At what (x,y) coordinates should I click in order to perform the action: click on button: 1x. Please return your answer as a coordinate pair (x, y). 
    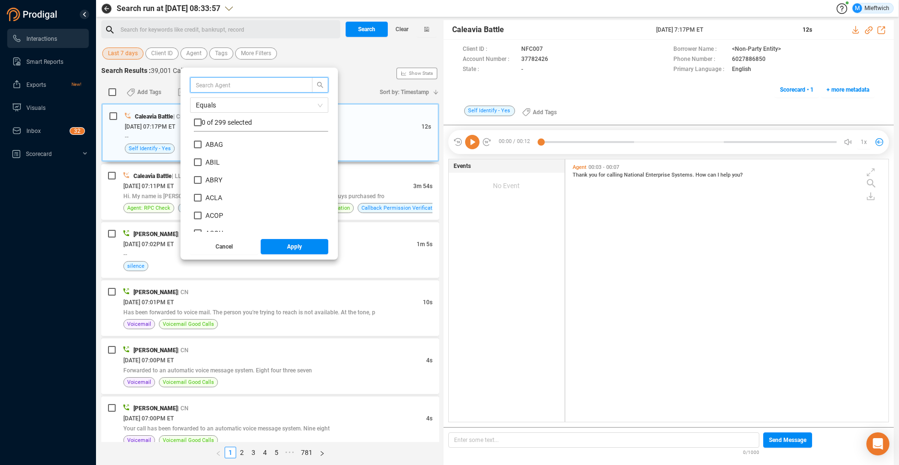
    Looking at the image, I should click on (864, 142).